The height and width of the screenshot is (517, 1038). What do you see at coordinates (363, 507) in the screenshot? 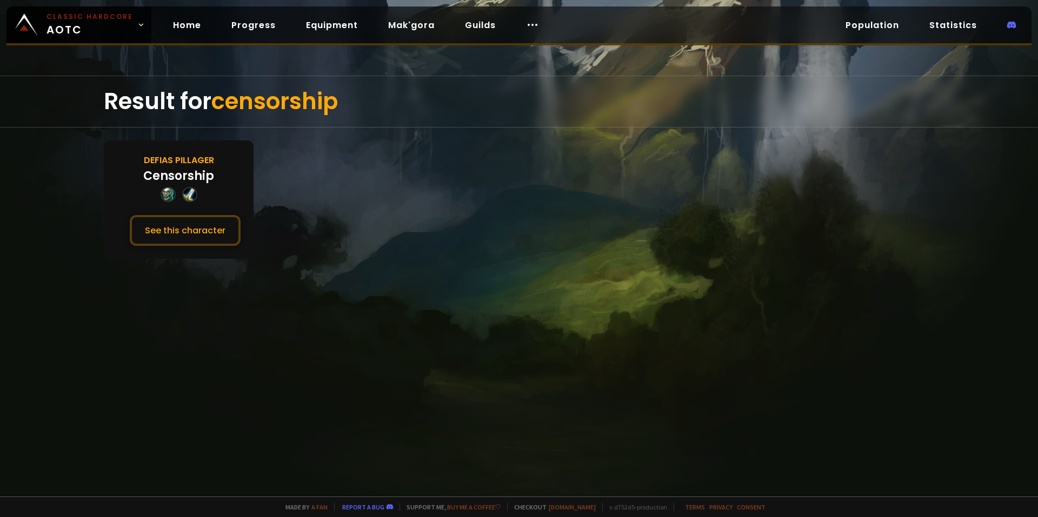
I see `a: Report a bug` at bounding box center [363, 507].